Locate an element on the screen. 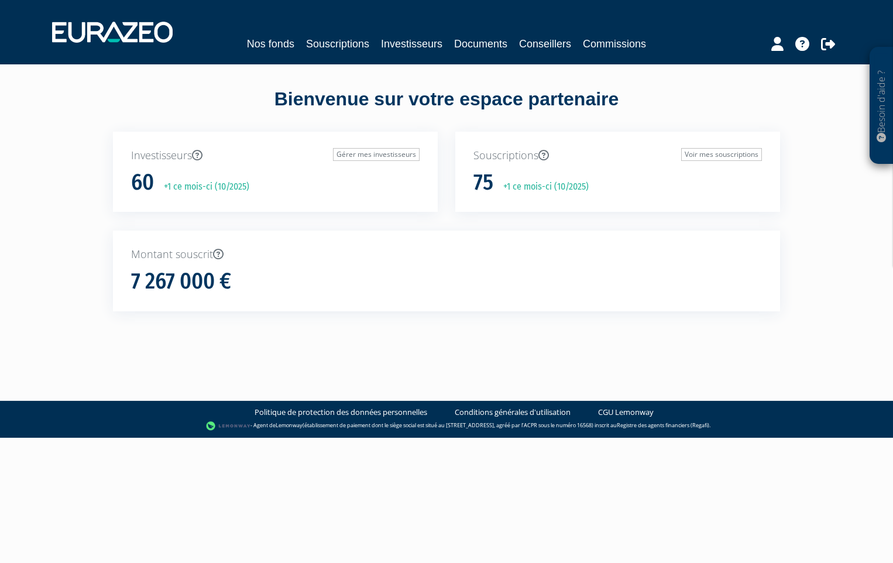 The height and width of the screenshot is (563, 893). a: Conseillers is located at coordinates (545, 44).